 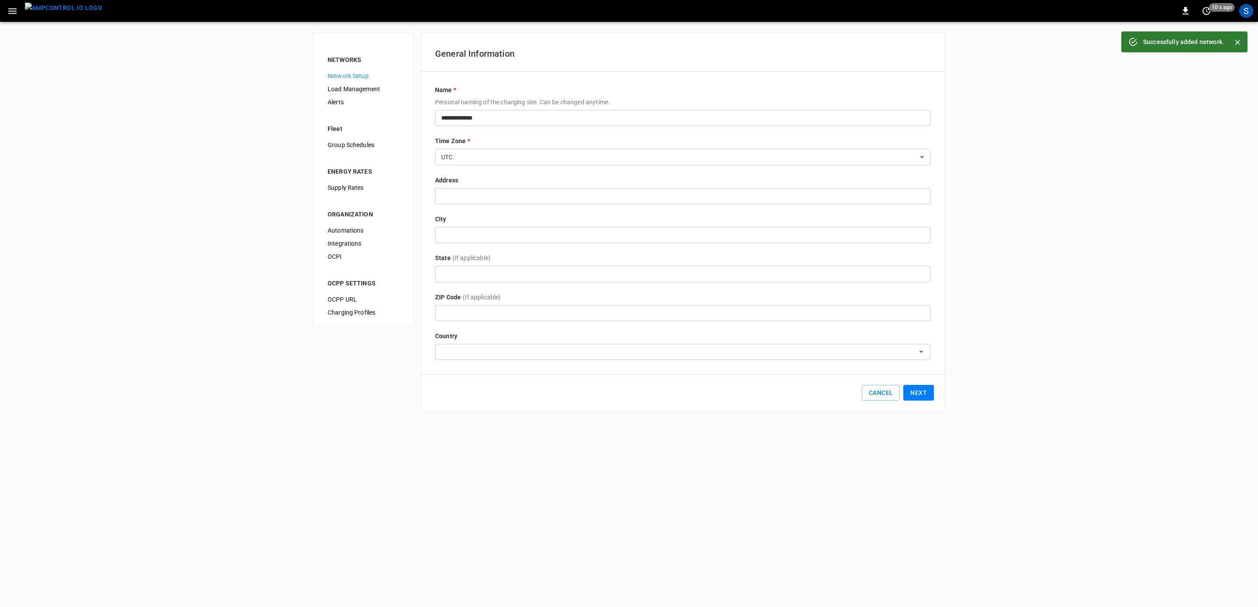 I want to click on div: Successfully added network., so click(x=1183, y=42).